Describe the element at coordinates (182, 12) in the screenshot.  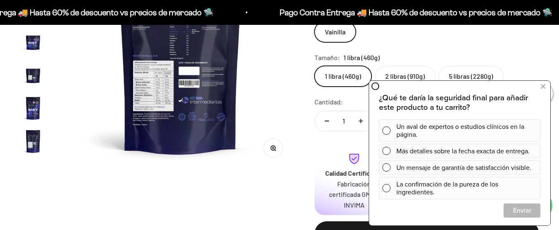
I see `p: Pago Contra Entrega 🚚 Hasta 60% de descuento vs precios de mercado 🛸` at that location.